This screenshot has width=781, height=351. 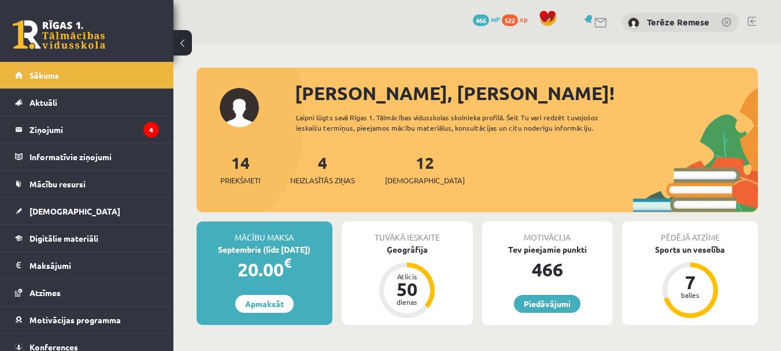 I want to click on span: mP, so click(x=496, y=19).